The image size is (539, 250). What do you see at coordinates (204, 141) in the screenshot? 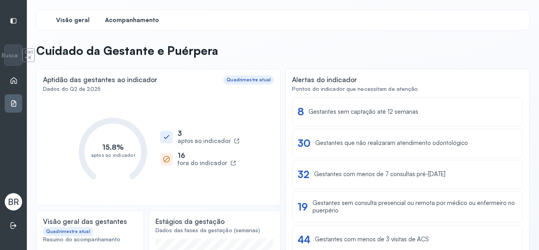
I see `div: aptos ao indicador` at bounding box center [204, 141].